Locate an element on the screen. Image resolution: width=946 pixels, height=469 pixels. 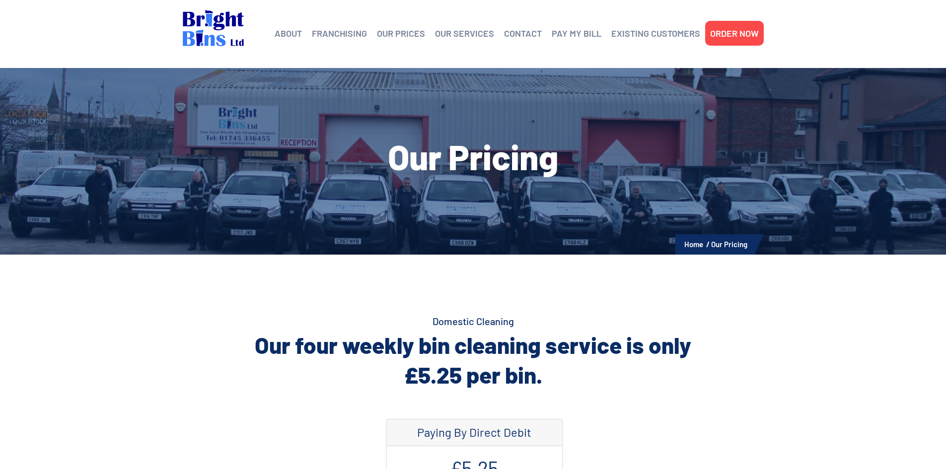
a: ORDER NOW is located at coordinates (734, 33).